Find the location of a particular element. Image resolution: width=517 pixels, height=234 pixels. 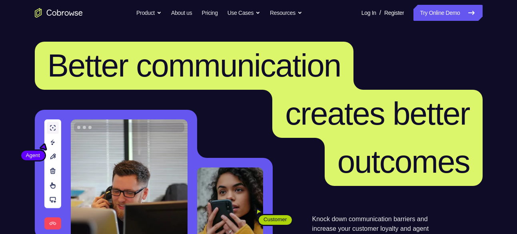

span: creates better is located at coordinates (377, 113).